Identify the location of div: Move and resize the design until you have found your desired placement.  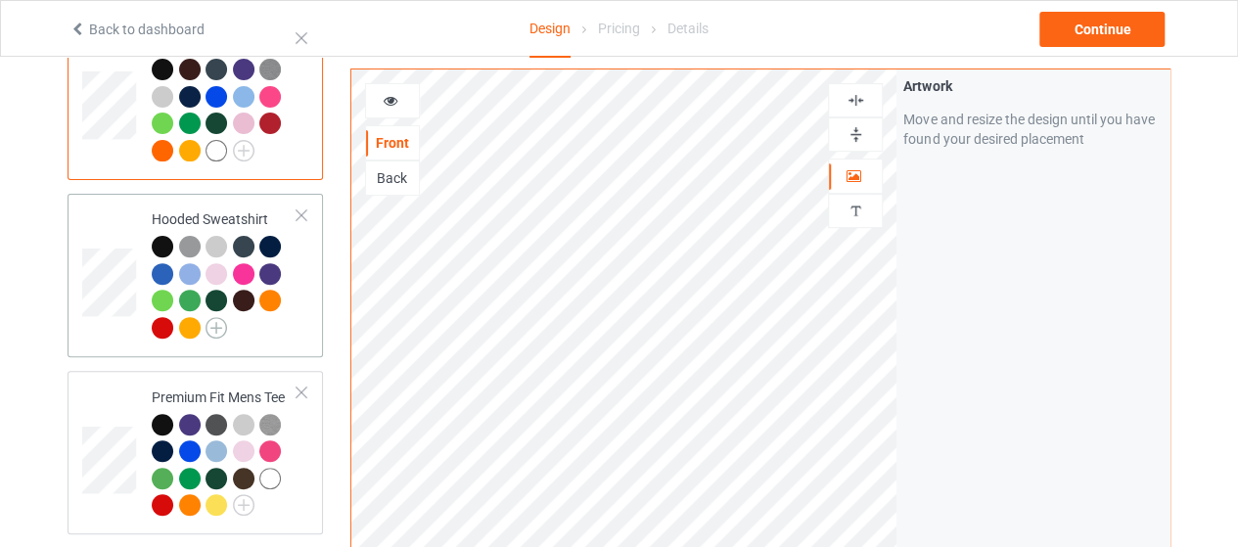
(1032, 129).